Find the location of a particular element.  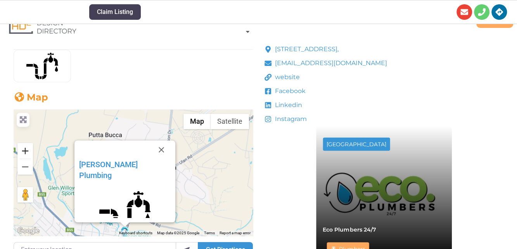

a: Map is located at coordinates (31, 97).